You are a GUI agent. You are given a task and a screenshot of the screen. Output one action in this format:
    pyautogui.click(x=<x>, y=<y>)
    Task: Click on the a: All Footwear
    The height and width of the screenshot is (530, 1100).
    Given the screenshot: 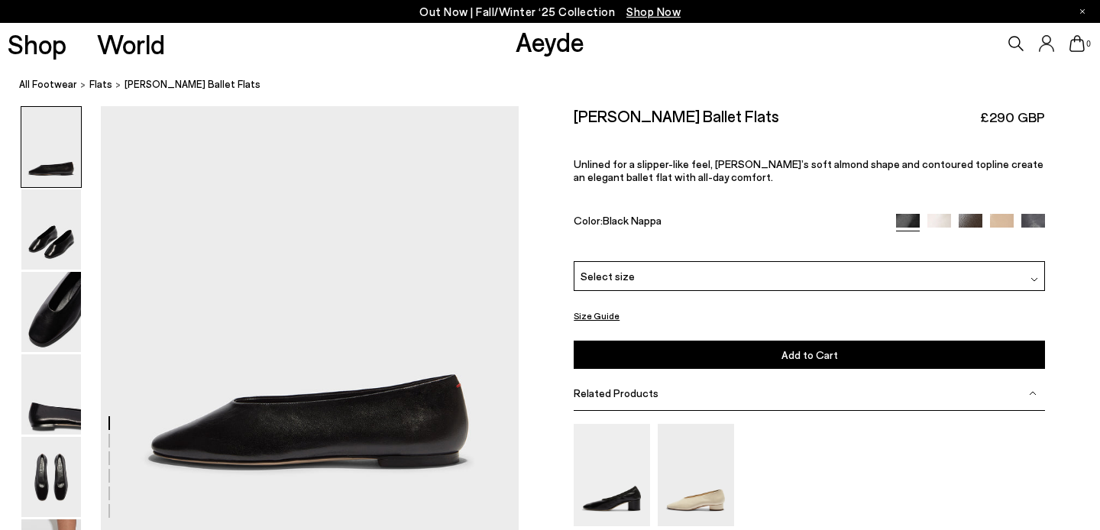 What is the action you would take?
    pyautogui.click(x=48, y=84)
    